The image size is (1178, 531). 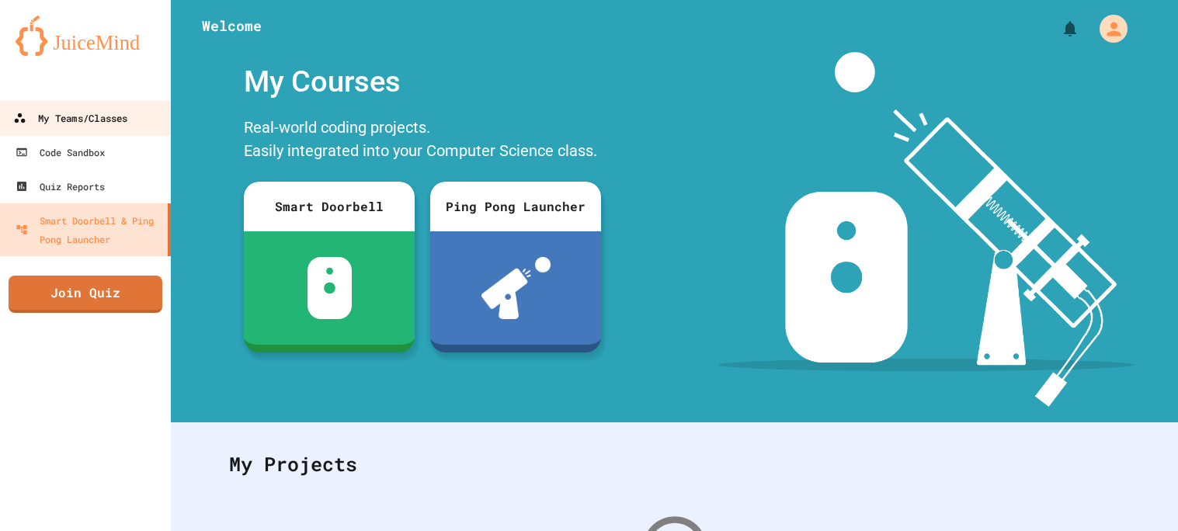 What do you see at coordinates (1058, 29) in the screenshot?
I see `div: My Notifications` at bounding box center [1058, 29].